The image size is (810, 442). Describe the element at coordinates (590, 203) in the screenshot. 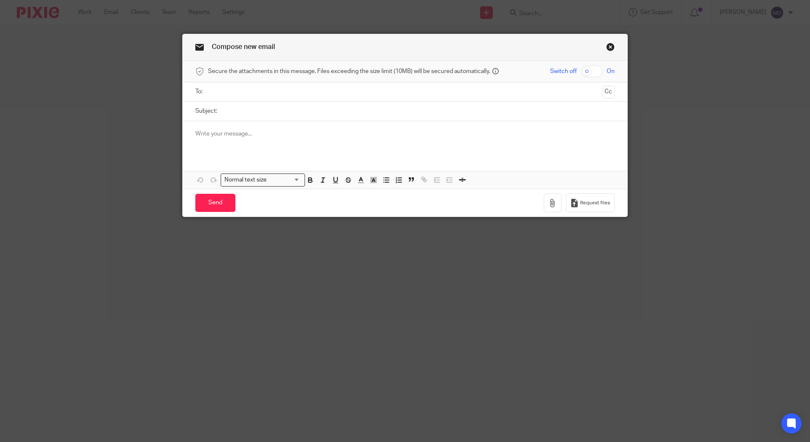

I see `button: Request files` at that location.